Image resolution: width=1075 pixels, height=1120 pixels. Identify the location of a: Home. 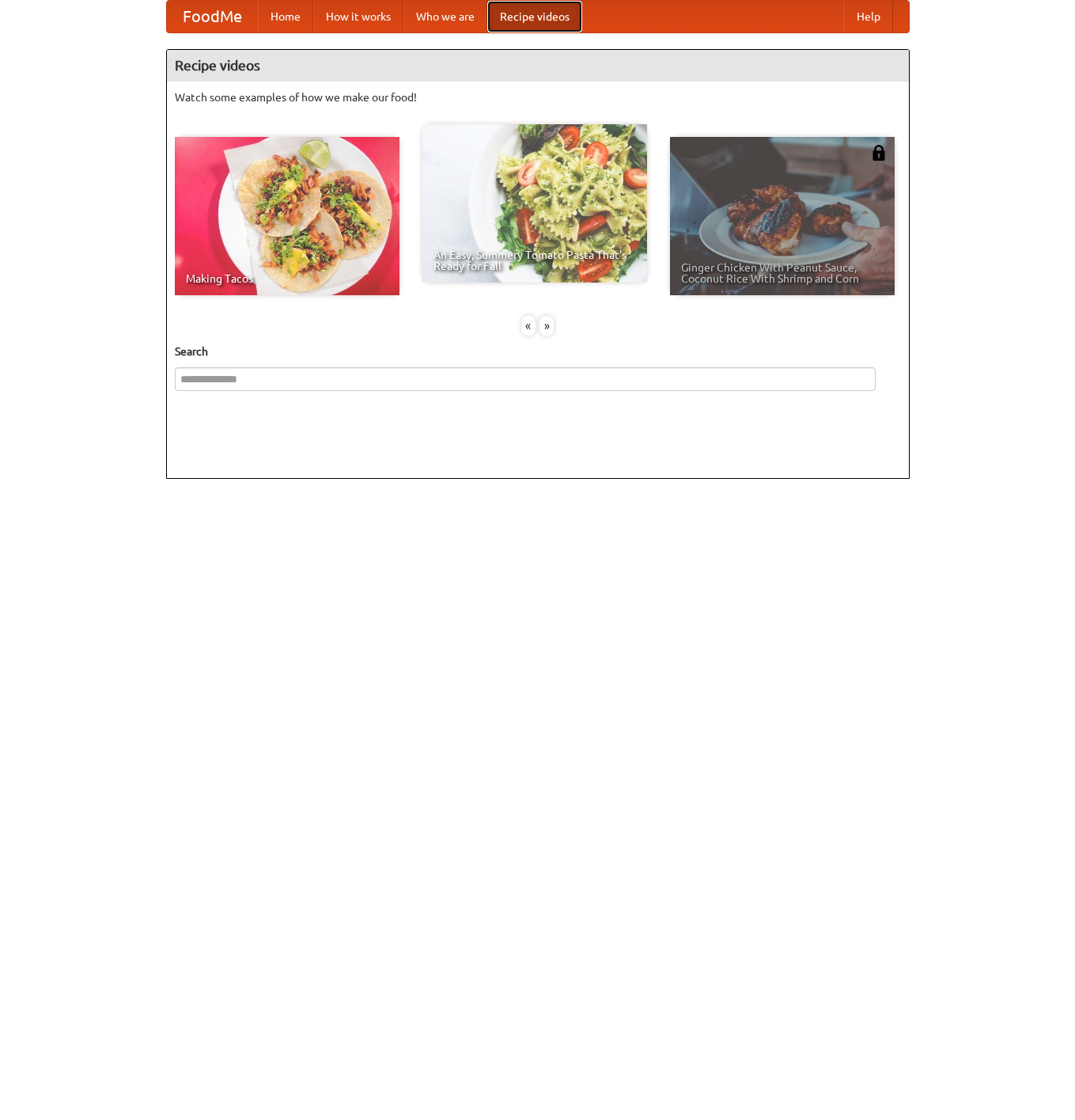
(286, 16).